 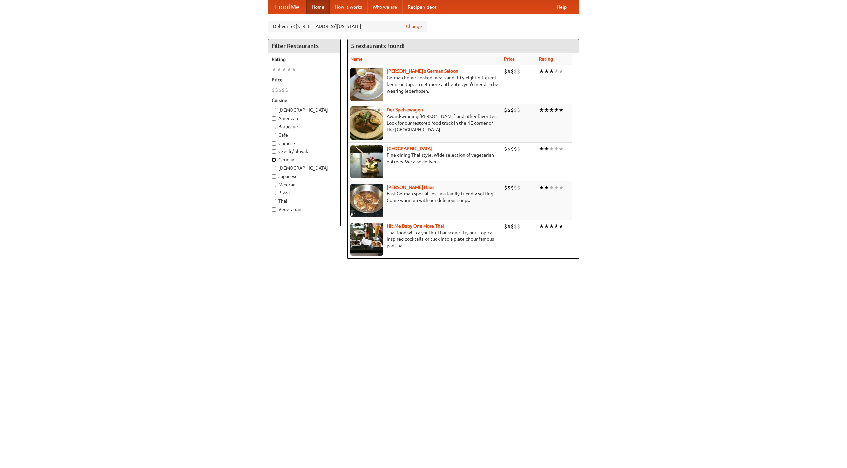 What do you see at coordinates (274, 209) in the screenshot?
I see `input: Vegetarian` at bounding box center [274, 209].